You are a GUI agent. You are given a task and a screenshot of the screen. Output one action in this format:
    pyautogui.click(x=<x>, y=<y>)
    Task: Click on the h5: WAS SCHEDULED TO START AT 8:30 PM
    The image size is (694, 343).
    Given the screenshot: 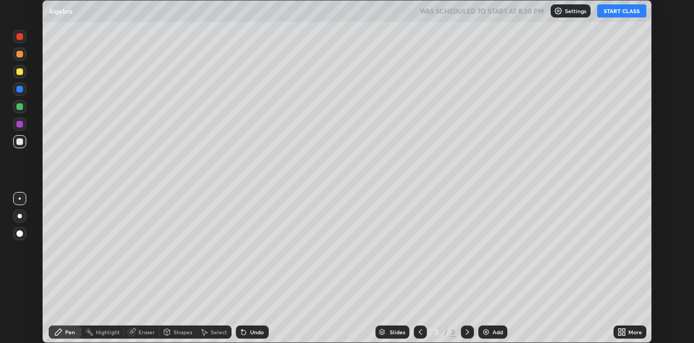 What is the action you would take?
    pyautogui.click(x=482, y=11)
    